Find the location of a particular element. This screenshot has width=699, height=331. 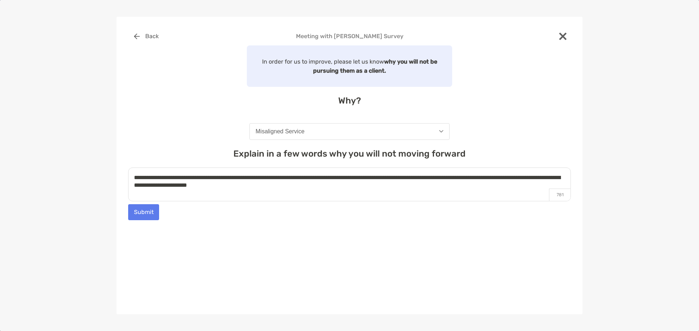

div: Misaligned Service is located at coordinates (280, 132).